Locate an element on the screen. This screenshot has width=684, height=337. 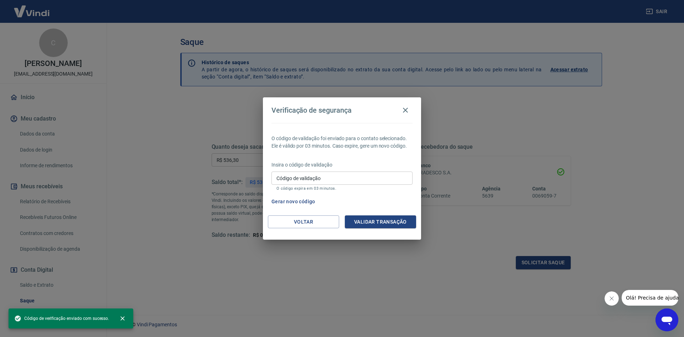
button: Validar transação is located at coordinates (381, 222).